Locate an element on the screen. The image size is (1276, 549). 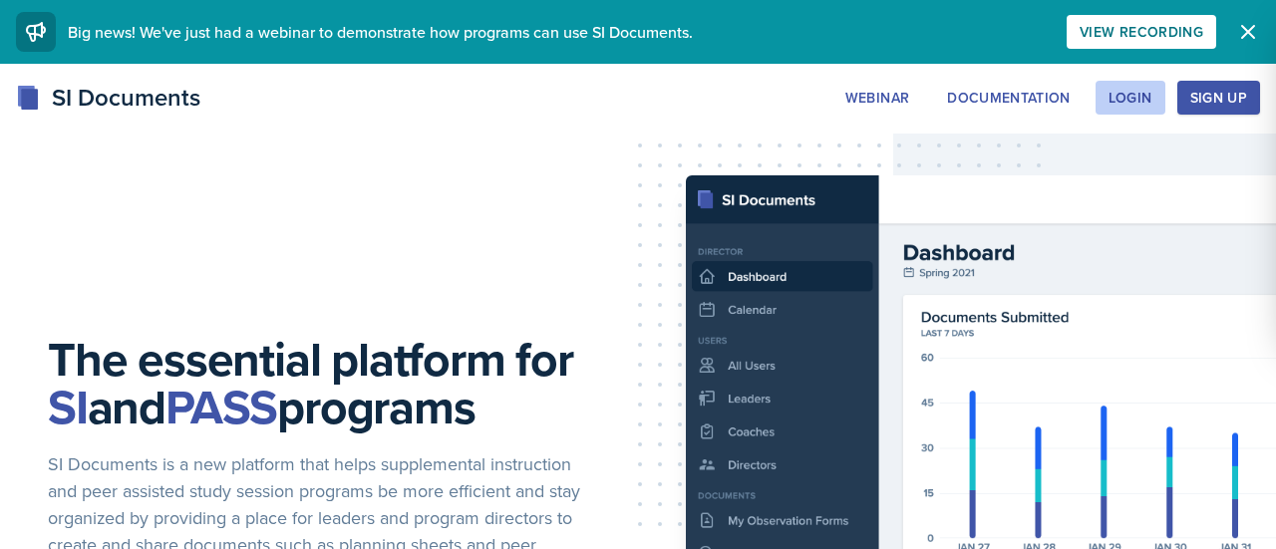
div: Documentation is located at coordinates (1009, 98).